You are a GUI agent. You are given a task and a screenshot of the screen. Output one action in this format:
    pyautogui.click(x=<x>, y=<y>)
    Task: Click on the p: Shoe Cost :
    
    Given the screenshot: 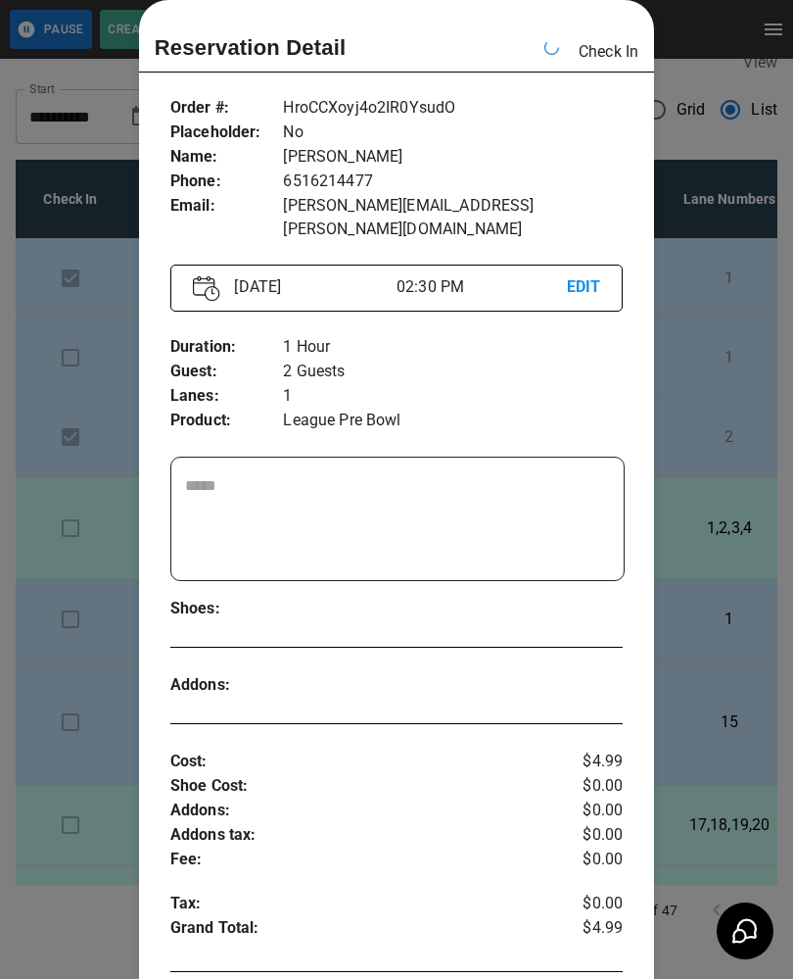 What is the action you would take?
    pyautogui.click(x=358, y=786)
    